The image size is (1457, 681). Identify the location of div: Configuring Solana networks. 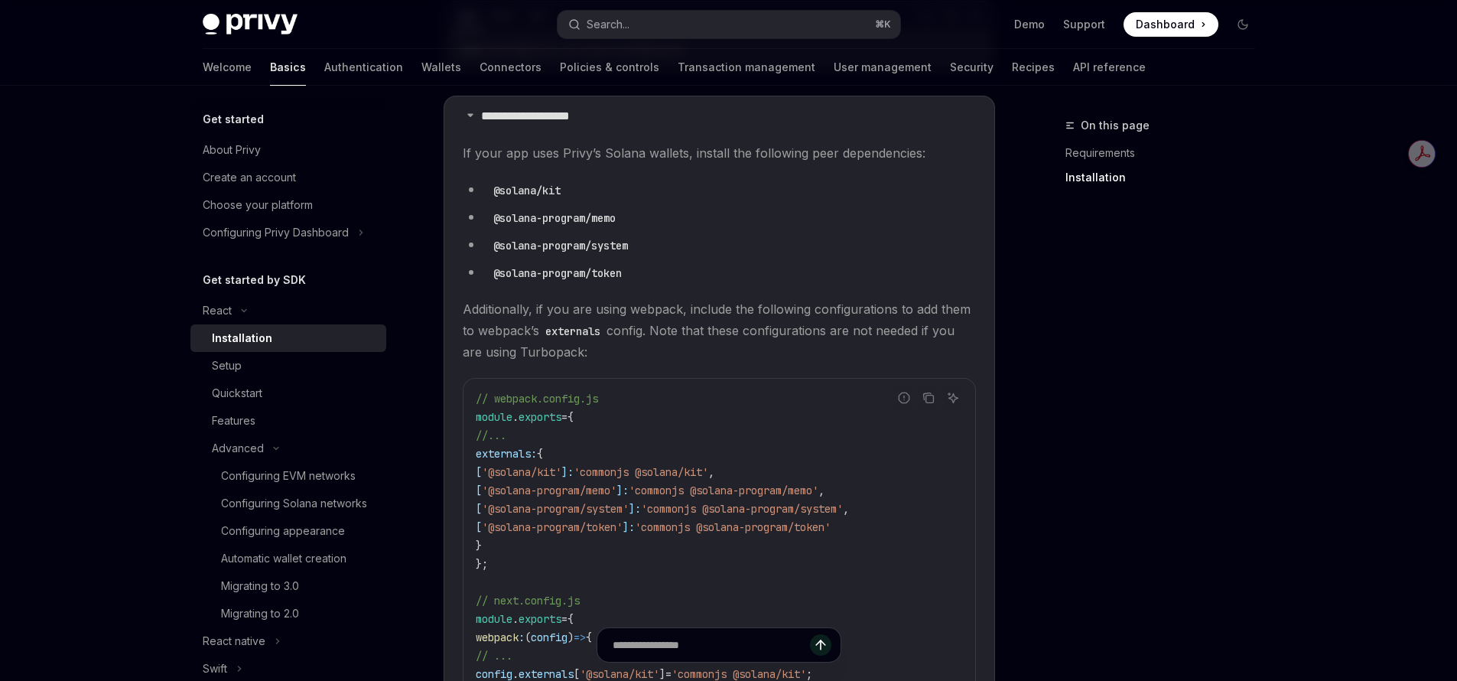
(294, 503).